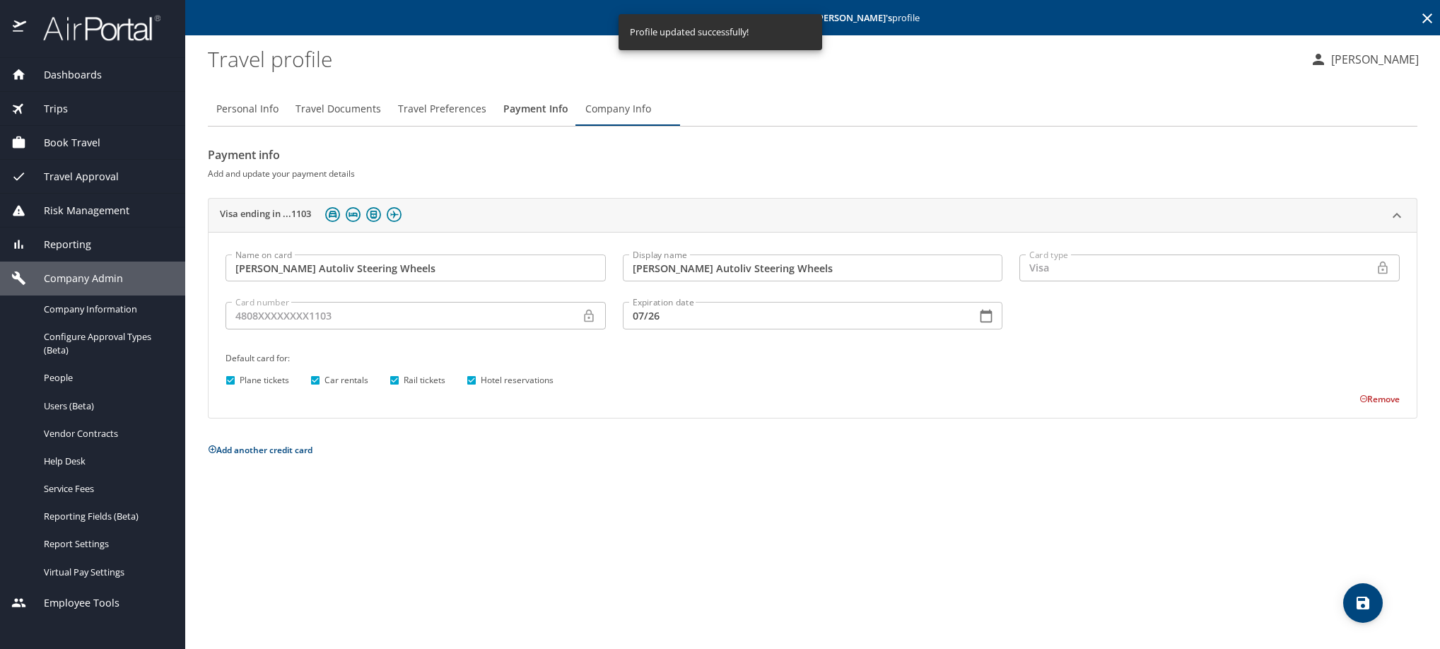 This screenshot has height=649, width=1440. Describe the element at coordinates (64, 75) in the screenshot. I see `span: Dashboards` at that location.